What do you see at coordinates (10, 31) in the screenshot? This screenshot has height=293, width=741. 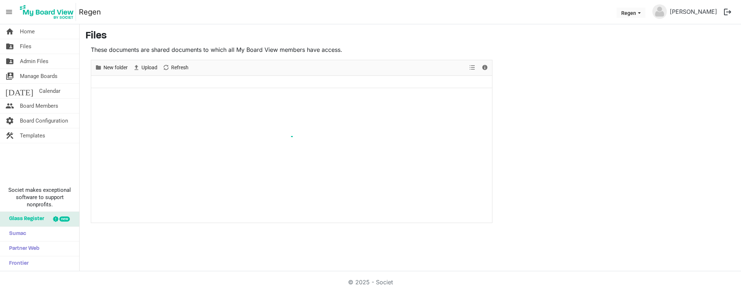 I see `span: home` at bounding box center [10, 31].